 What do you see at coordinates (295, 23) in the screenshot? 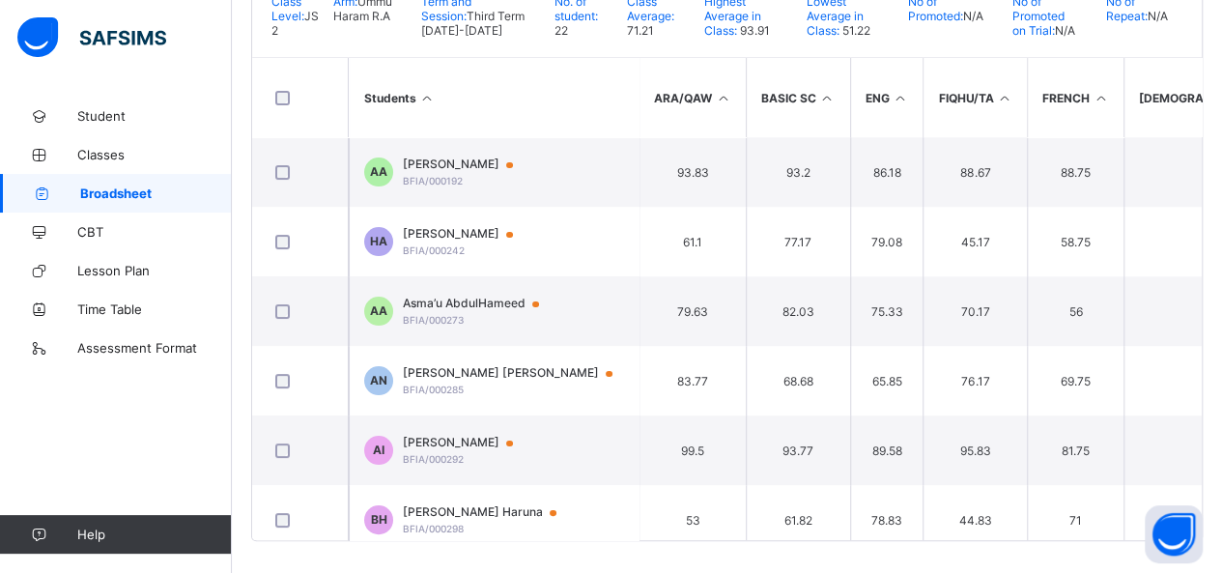
I see `span: JS 2` at bounding box center [295, 23].